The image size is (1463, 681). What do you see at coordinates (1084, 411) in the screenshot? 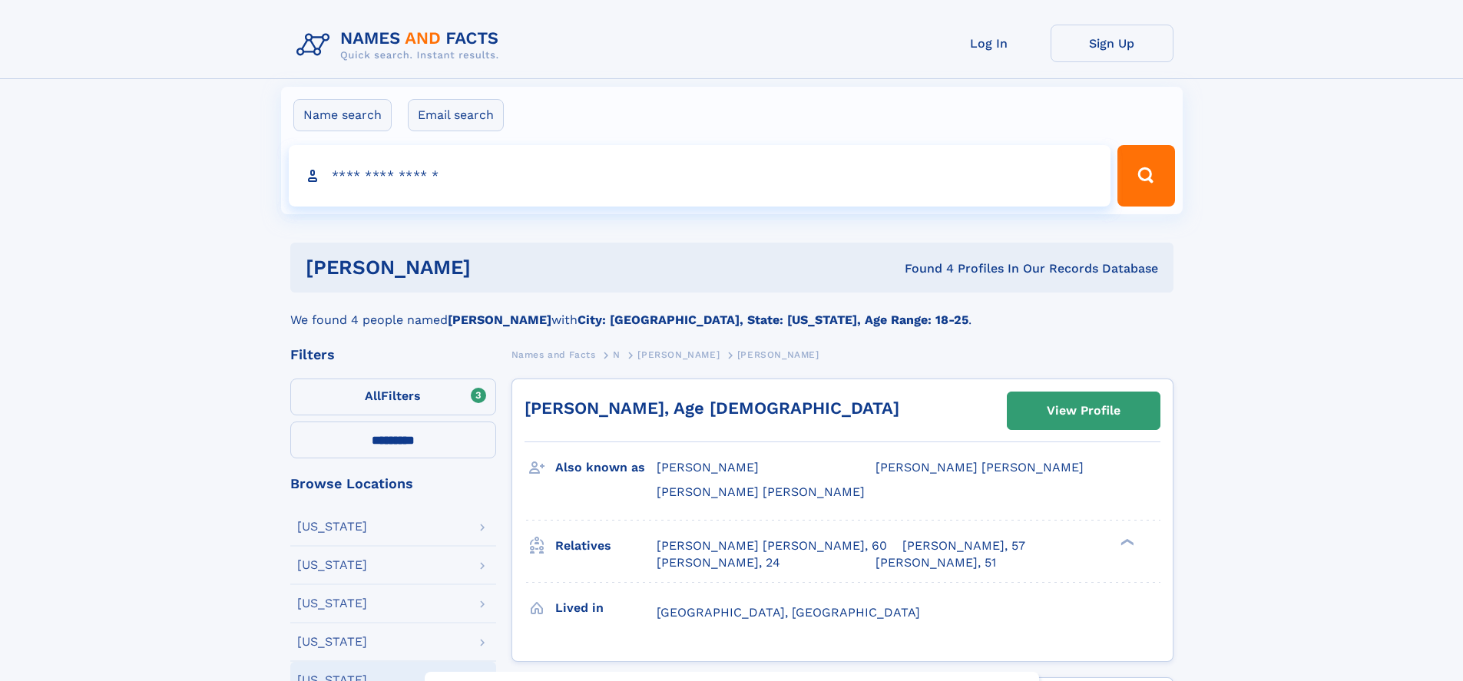
I see `a: View Profile` at bounding box center [1084, 411].